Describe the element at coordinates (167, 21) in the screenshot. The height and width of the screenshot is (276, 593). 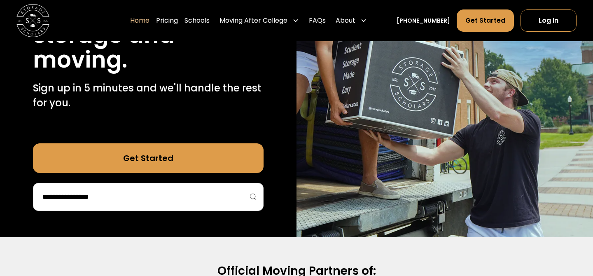
I see `a: Pricing` at that location.